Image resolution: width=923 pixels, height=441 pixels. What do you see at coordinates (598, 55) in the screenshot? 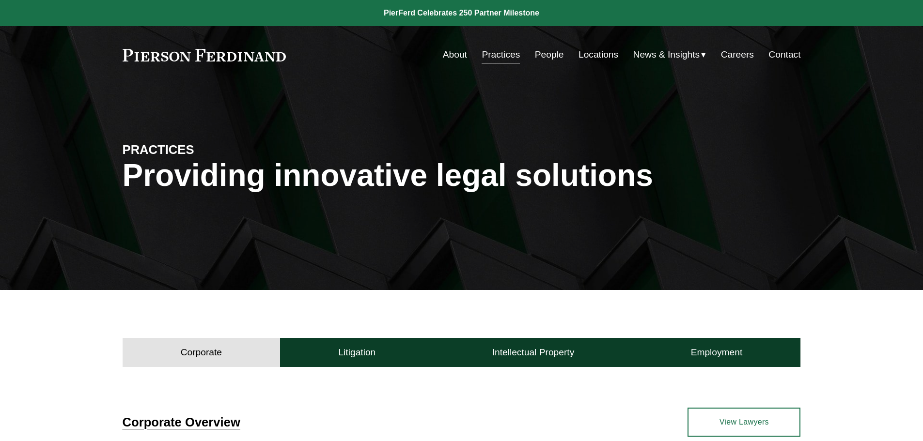
I see `a: Locations` at bounding box center [598, 55].